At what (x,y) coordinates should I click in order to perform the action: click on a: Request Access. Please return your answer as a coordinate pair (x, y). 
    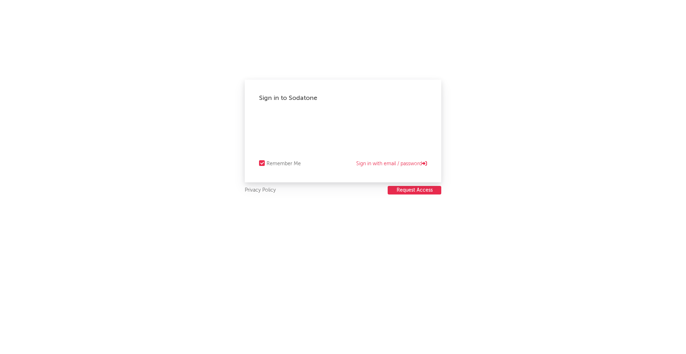
    Looking at the image, I should click on (414, 190).